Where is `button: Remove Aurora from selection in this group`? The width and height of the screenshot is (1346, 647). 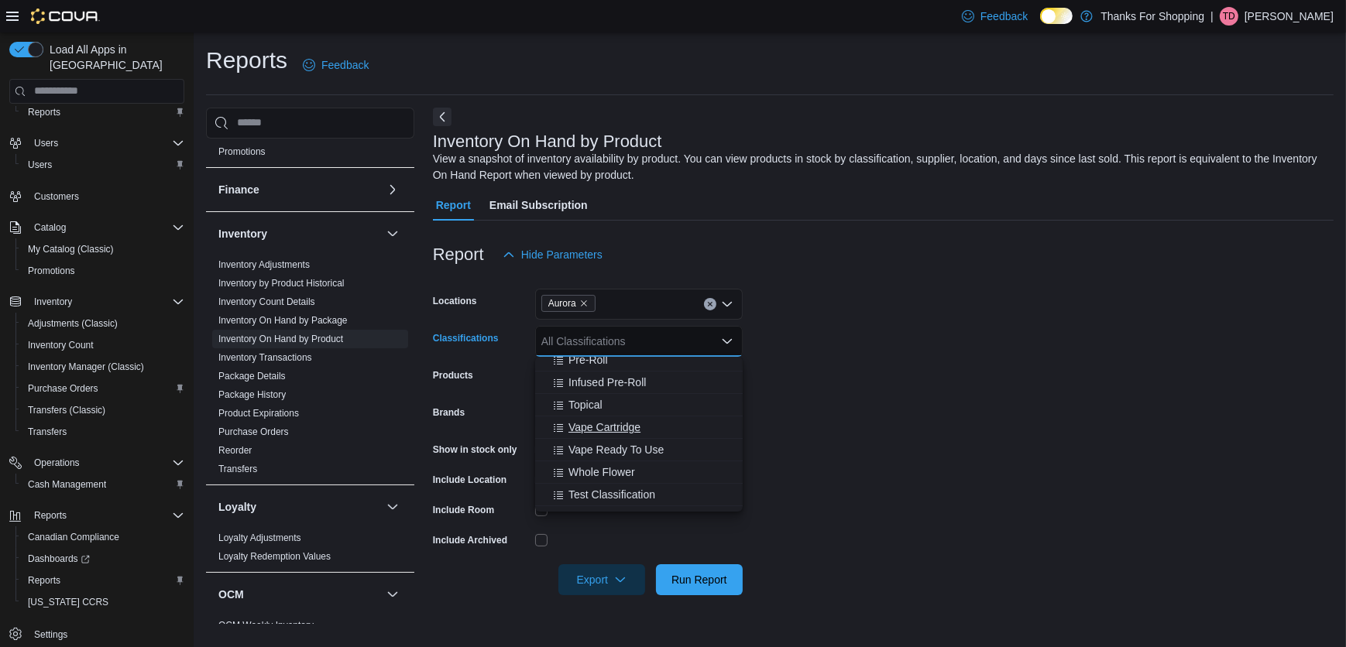 button: Remove Aurora from selection in this group is located at coordinates (584, 304).